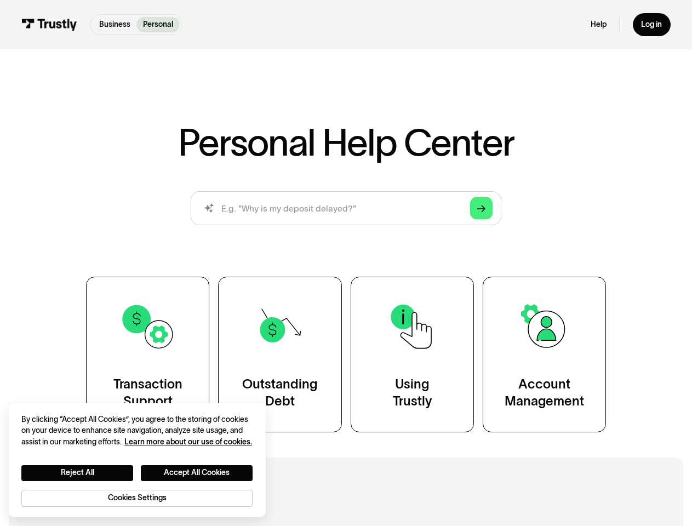 This screenshot has width=692, height=526. Describe the element at coordinates (137, 431) in the screenshot. I see `div: By clicking “Accept All Cookies”, you agree to the storing of cookies on your device to enhance s...` at that location.